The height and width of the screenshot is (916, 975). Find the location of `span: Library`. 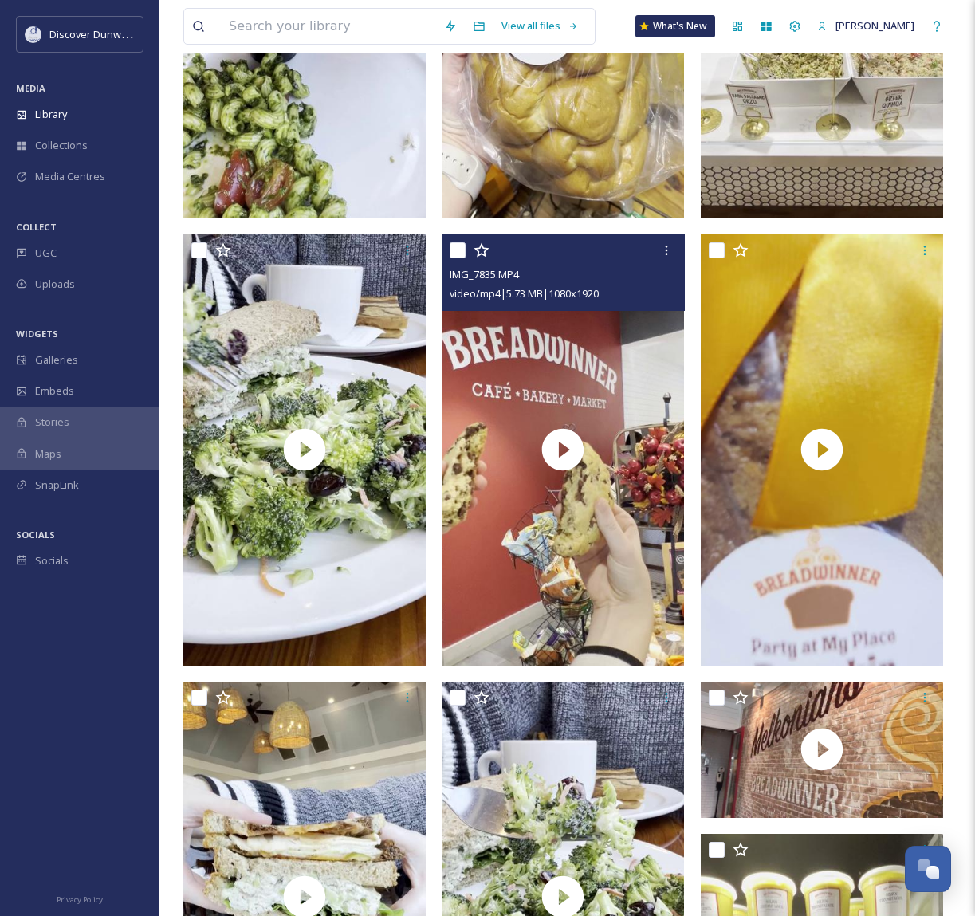

span: Library is located at coordinates (51, 114).